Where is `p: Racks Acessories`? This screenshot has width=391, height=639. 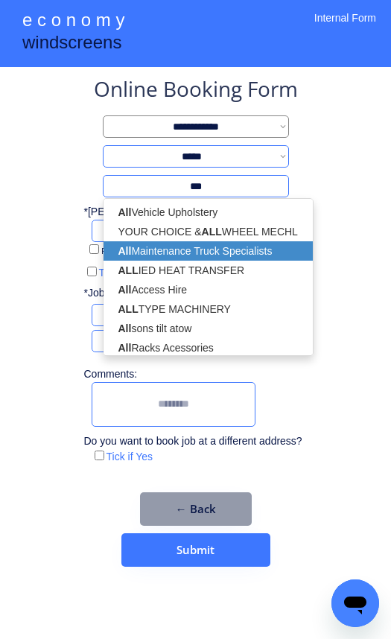 p: Racks Acessories is located at coordinates (208, 348).